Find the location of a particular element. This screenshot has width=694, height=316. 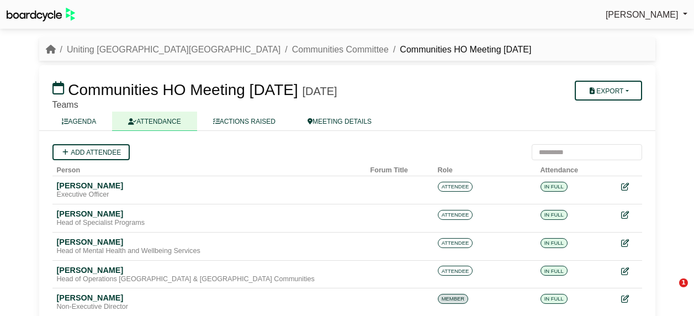

img: BoardcycleBlackGreen-aaafeed430059cb809a45853b8cf6d952af9d84e6e89e1f1685b34bfd5cb7d64.svg is located at coordinates (41, 14).